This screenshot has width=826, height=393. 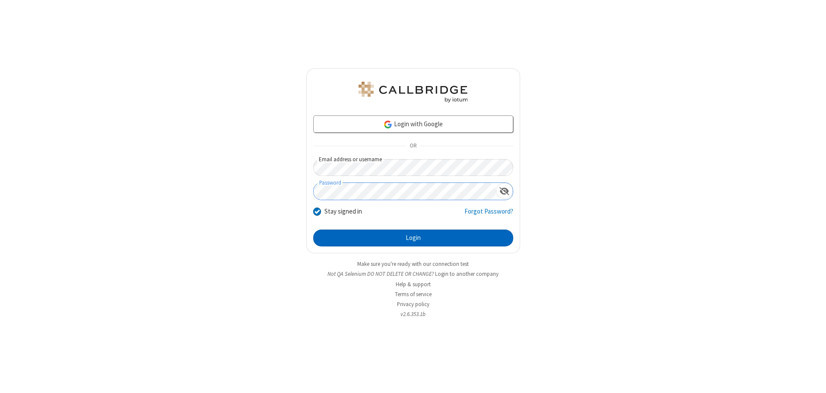 What do you see at coordinates (413, 274) in the screenshot?
I see `li: Not QA Selenium DO NOT DELETE OR CHANGE?` at bounding box center [413, 274].